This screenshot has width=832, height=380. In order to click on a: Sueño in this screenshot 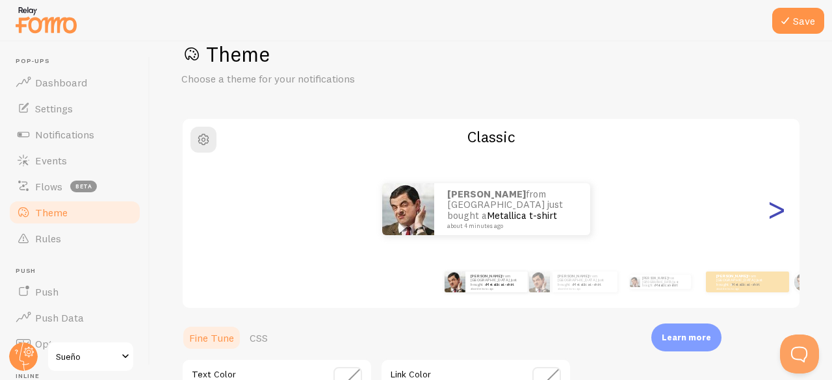, I will do `click(90, 357)`.